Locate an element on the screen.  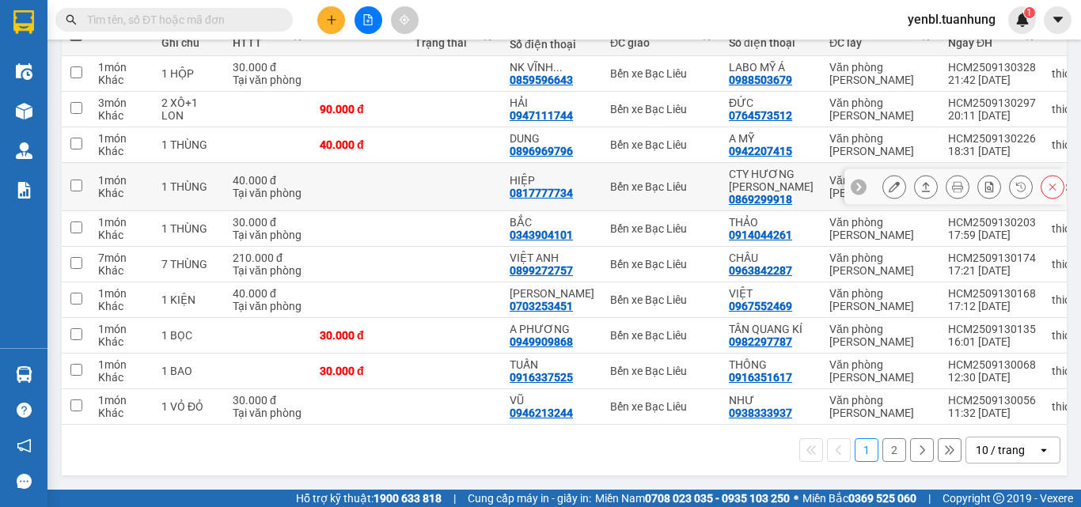
div: TUẤN is located at coordinates (551, 365).